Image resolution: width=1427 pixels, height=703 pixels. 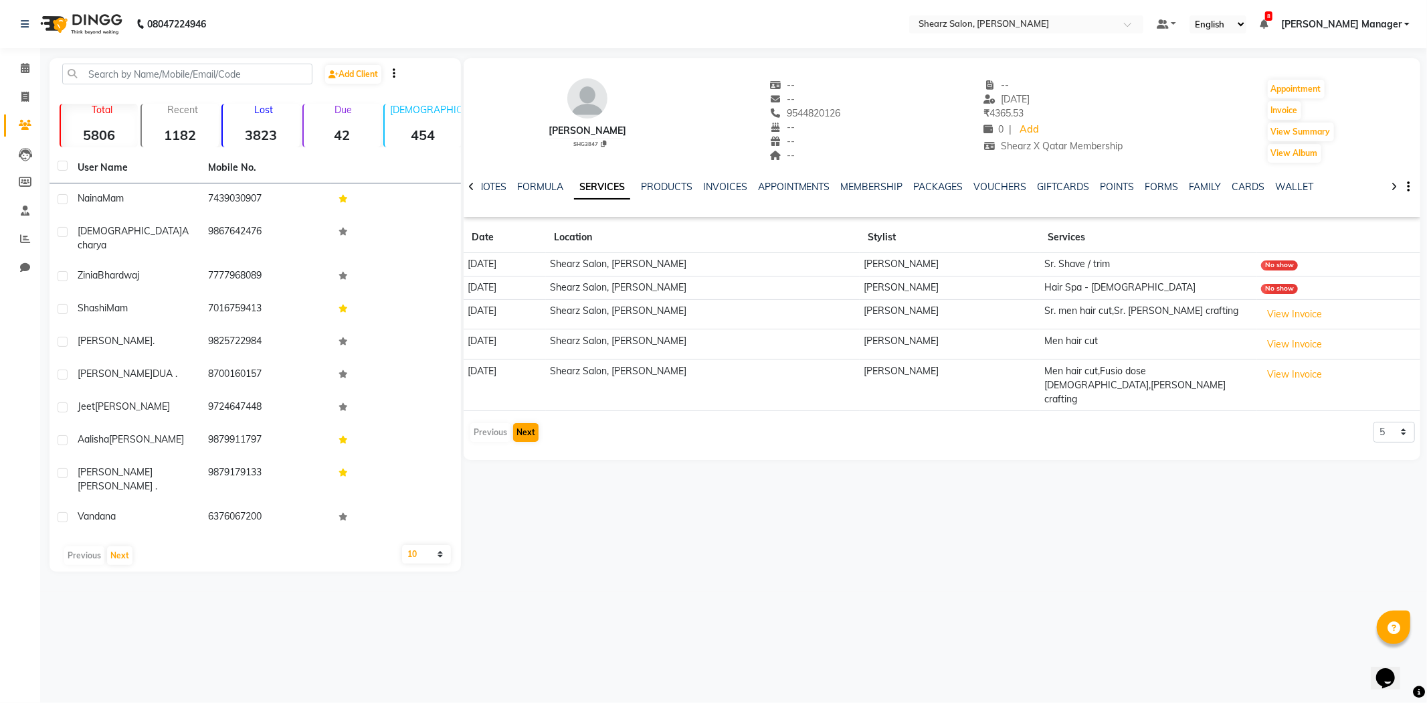 What do you see at coordinates (165, 373) in the screenshot?
I see `span: DUA .` at bounding box center [165, 373].